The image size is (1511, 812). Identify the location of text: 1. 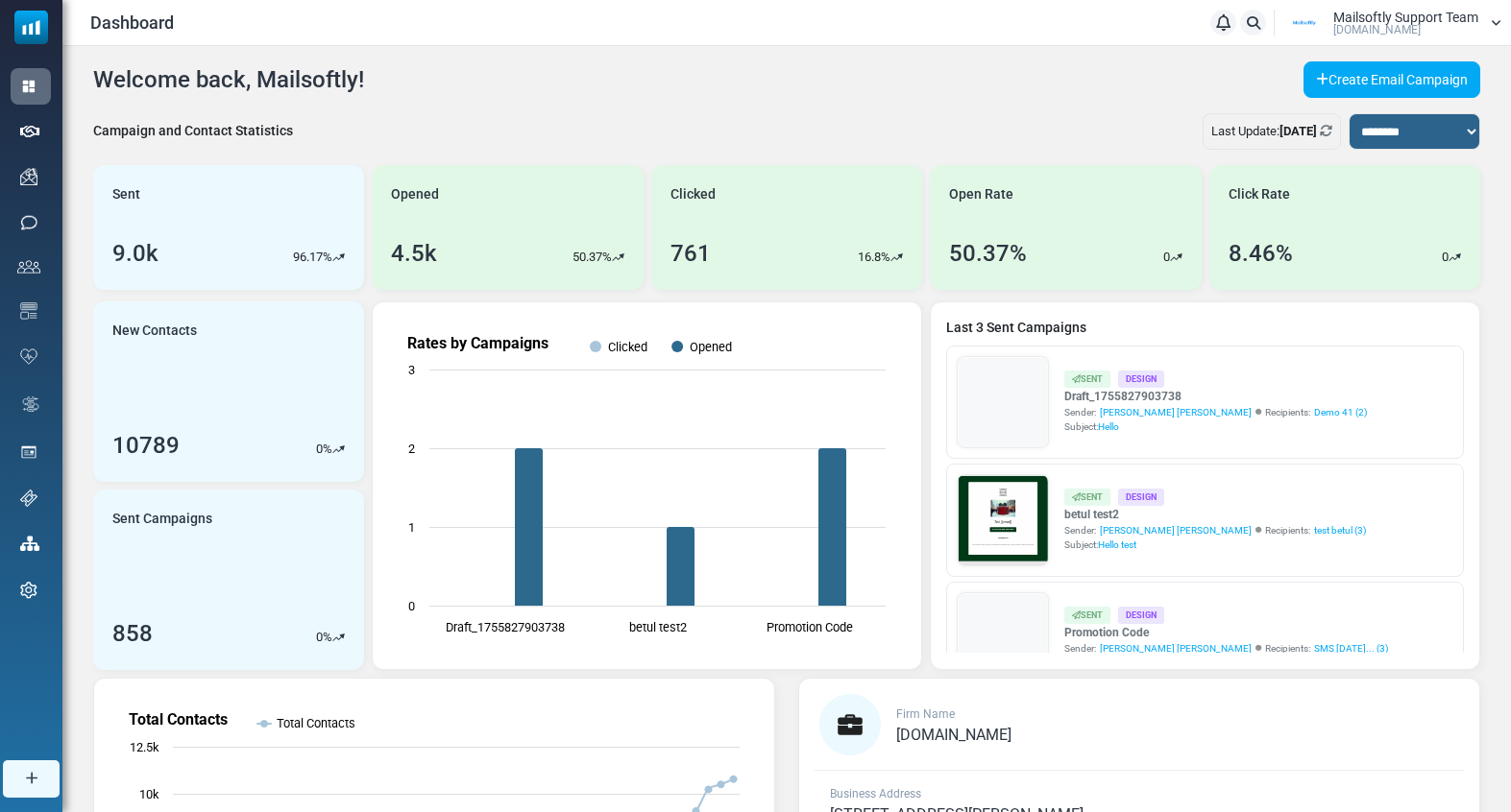
(411, 527).